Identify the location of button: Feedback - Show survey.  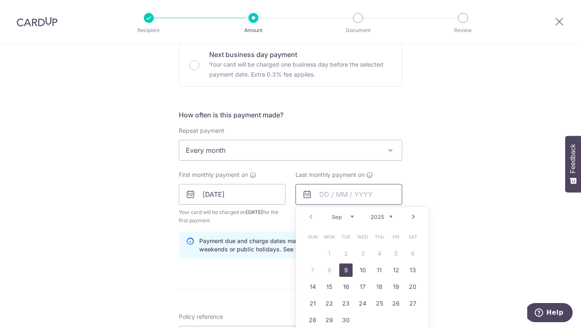
(573, 164).